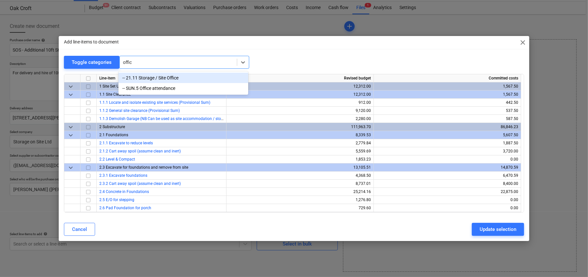 The height and width of the screenshot is (277, 588). I want to click on p: Add line-items to document, so click(91, 42).